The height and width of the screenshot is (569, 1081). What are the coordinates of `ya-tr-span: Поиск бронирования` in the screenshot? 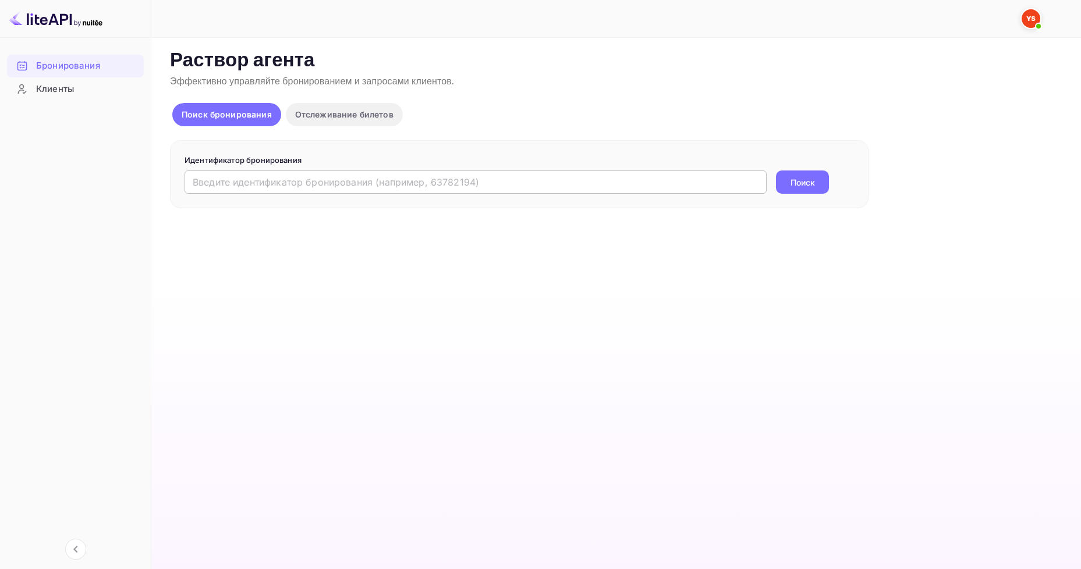 It's located at (226, 114).